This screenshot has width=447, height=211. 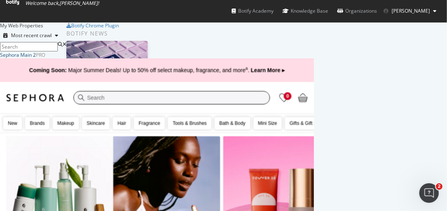 What do you see at coordinates (95, 25) in the screenshot?
I see `div: Botify Chrome Plugin` at bounding box center [95, 25].